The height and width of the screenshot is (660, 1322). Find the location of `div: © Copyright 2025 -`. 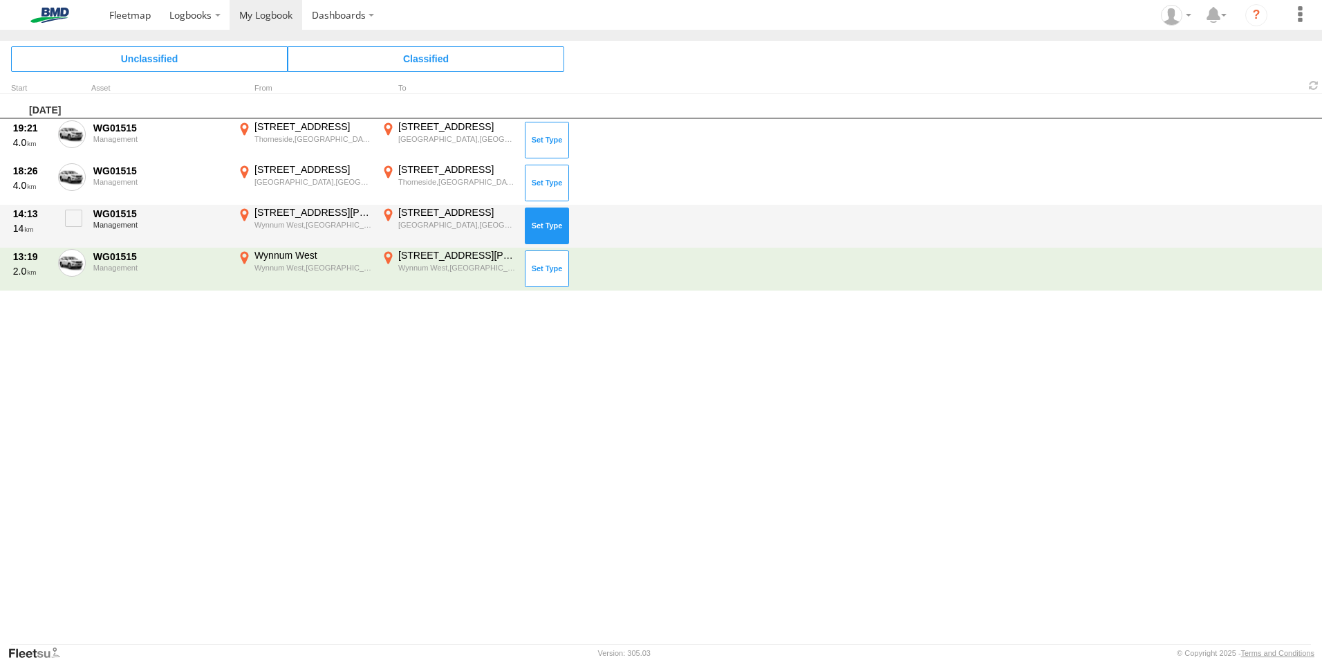

div: © Copyright 2025 - is located at coordinates (1245, 653).